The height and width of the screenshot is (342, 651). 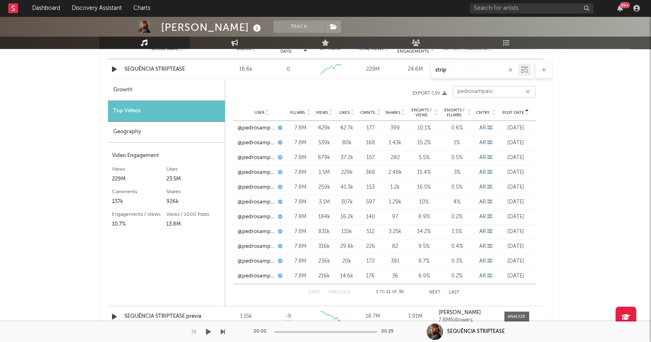 What do you see at coordinates (298, 113) in the screenshot?
I see `span: Fllwrs.` at bounding box center [298, 113].